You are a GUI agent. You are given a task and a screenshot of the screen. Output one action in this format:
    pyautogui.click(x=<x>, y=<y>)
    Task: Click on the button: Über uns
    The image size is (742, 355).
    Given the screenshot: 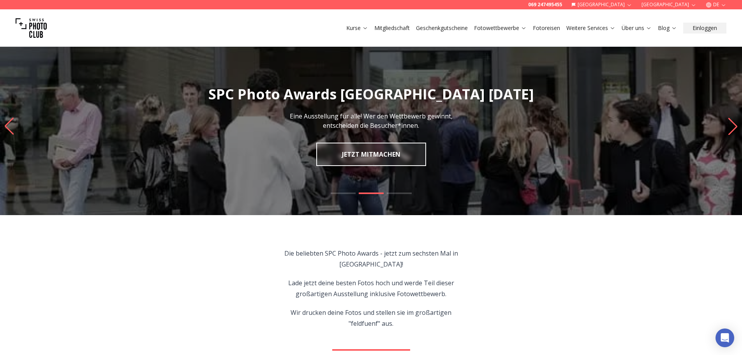 What is the action you would take?
    pyautogui.click(x=636, y=28)
    